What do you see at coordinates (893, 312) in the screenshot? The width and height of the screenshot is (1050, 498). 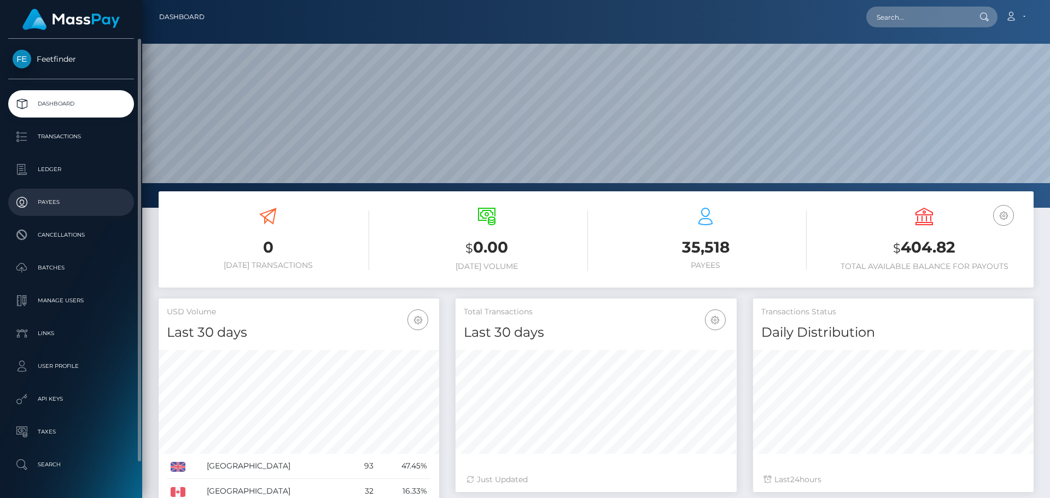 I see `h5: Transactions Status` at bounding box center [893, 312].